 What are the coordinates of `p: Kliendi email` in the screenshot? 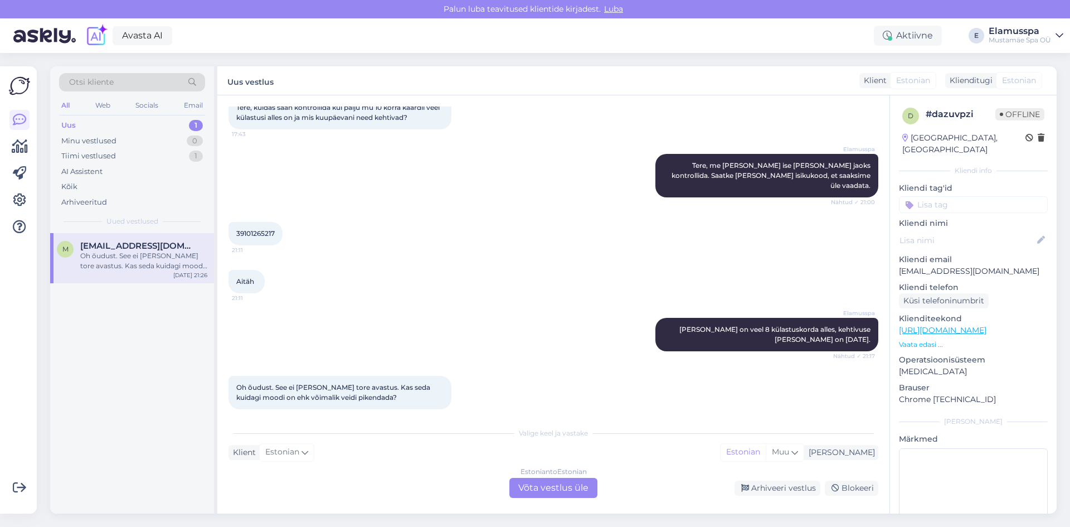 It's located at (973, 259).